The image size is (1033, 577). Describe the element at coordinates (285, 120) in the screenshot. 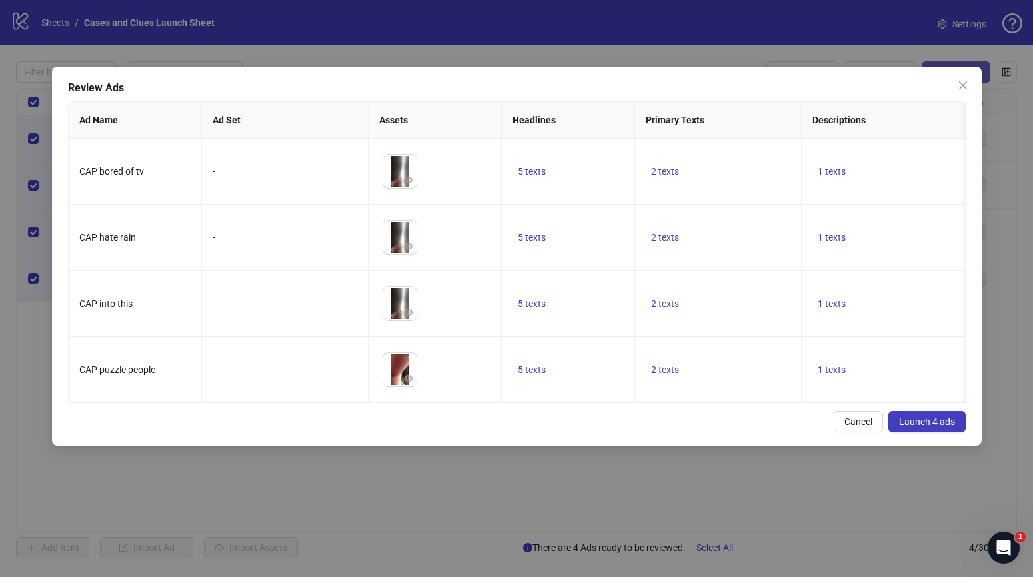

I see `th: Ad Set` at that location.